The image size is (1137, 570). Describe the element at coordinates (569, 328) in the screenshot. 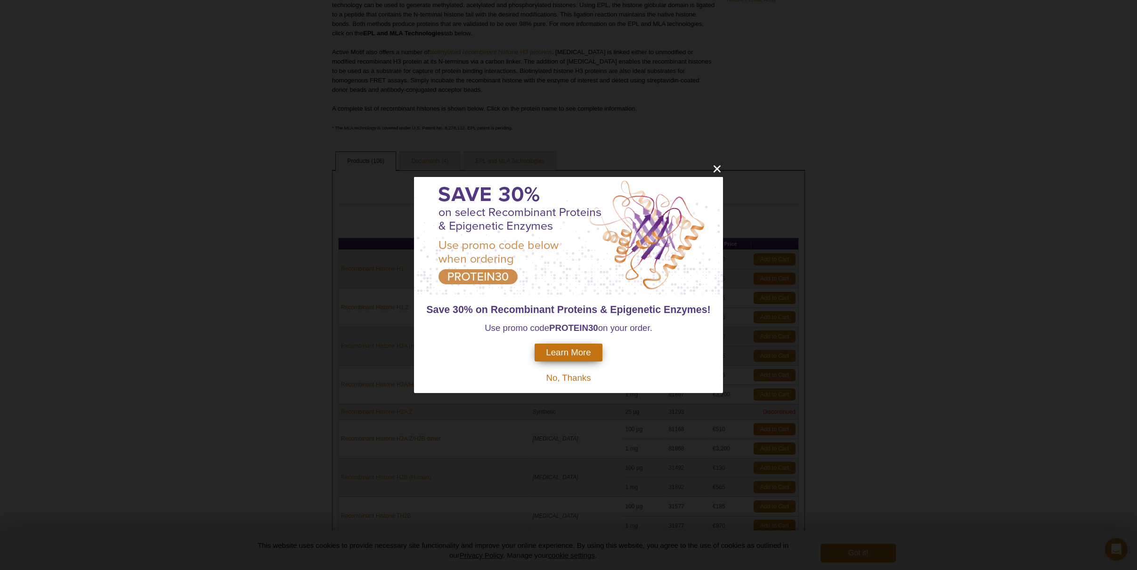

I see `span: Use promo code on your order.` at that location.